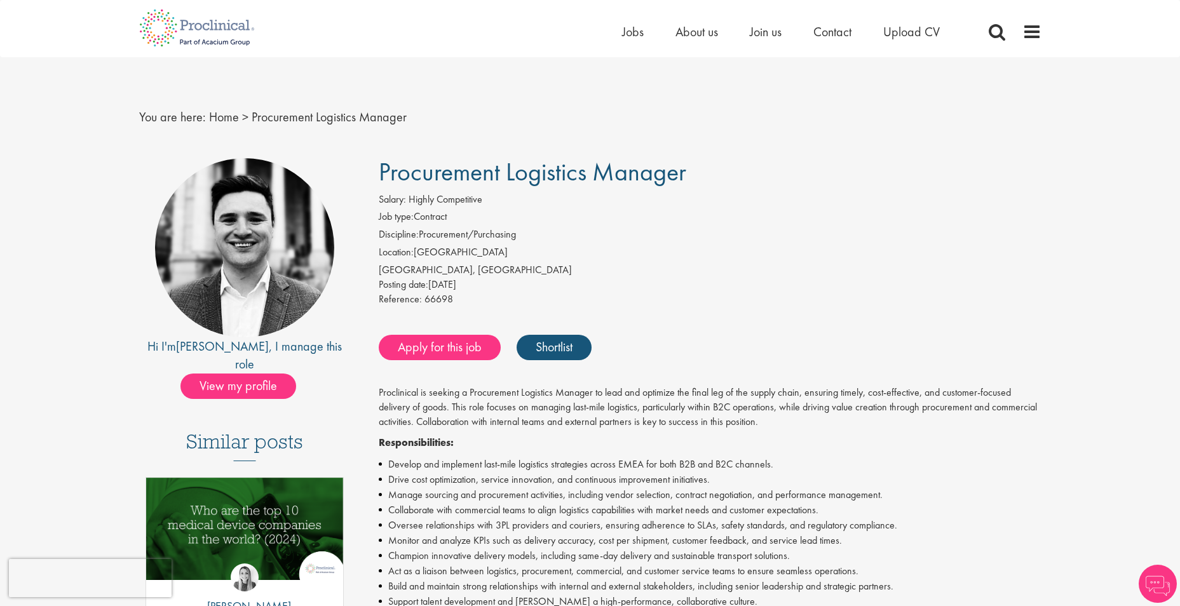 This screenshot has height=606, width=1180. Describe the element at coordinates (696, 32) in the screenshot. I see `span: About us` at that location.